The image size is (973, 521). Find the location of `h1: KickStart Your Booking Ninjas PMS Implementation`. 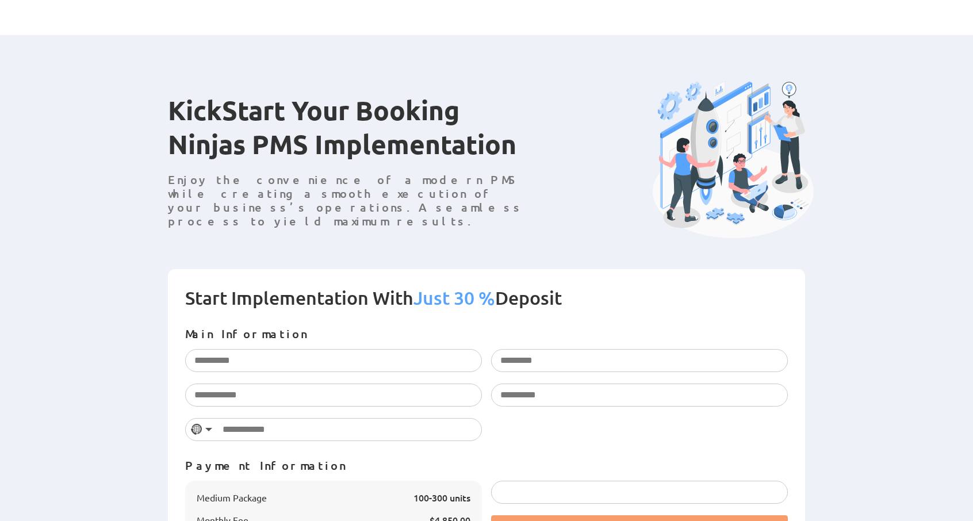

h1: KickStart Your Booking Ninjas PMS Implementation is located at coordinates (352, 133).